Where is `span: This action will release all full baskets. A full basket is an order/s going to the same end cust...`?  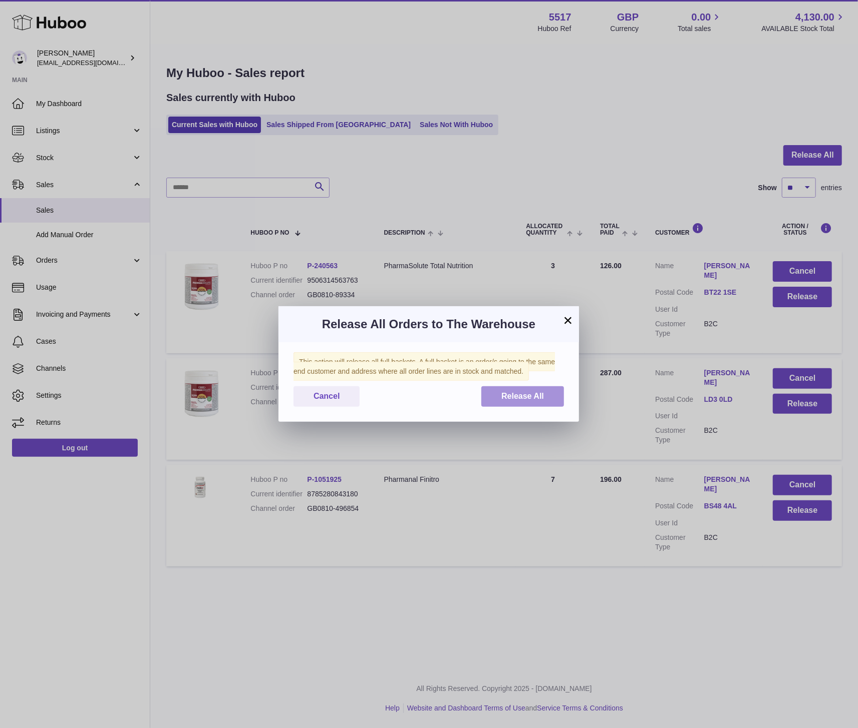 span: This action will release all full baskets. A full basket is an order/s going to the same end cust... is located at coordinates (424, 366).